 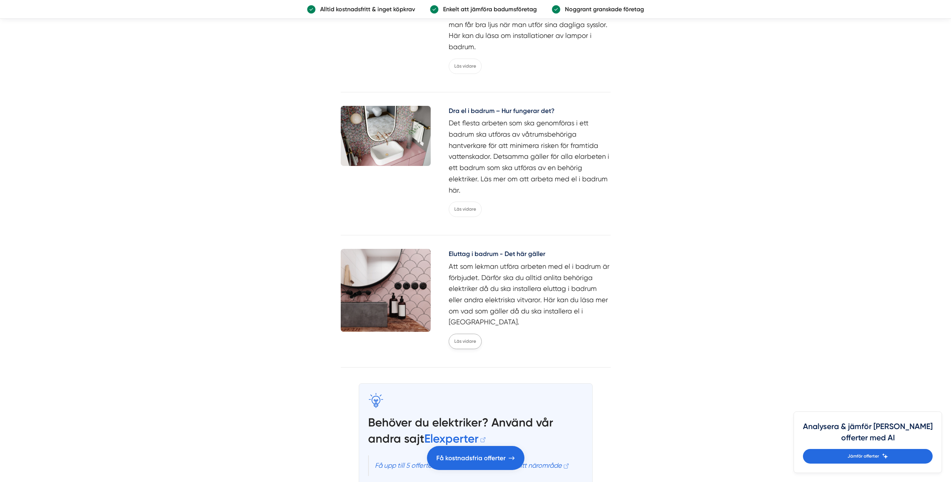 I want to click on img: Eluttag i badrum - Det här gäller, so click(x=386, y=290).